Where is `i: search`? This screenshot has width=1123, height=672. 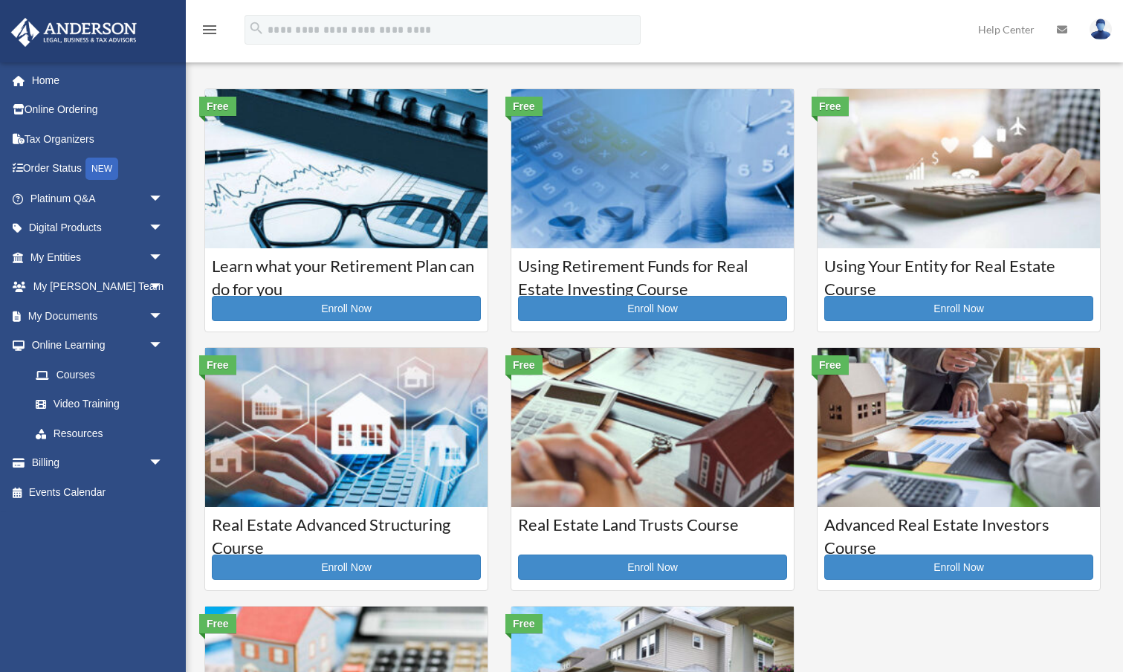
i: search is located at coordinates (256, 28).